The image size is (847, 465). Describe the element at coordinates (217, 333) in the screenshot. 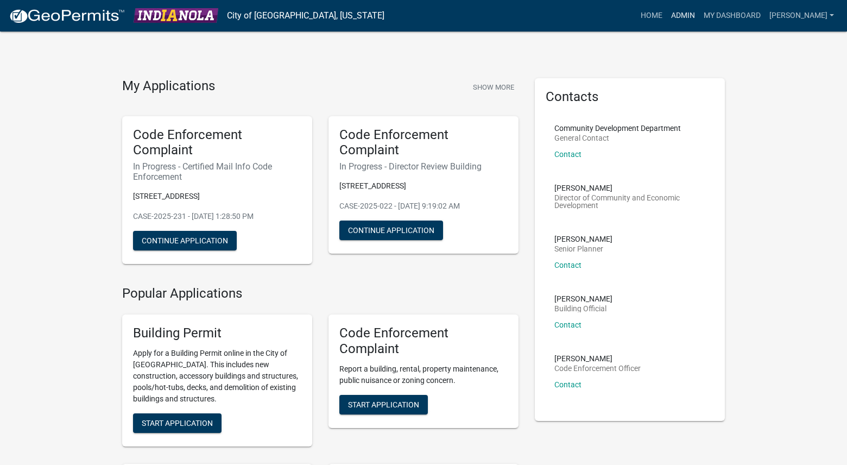

I see `h5: Building Permit` at that location.